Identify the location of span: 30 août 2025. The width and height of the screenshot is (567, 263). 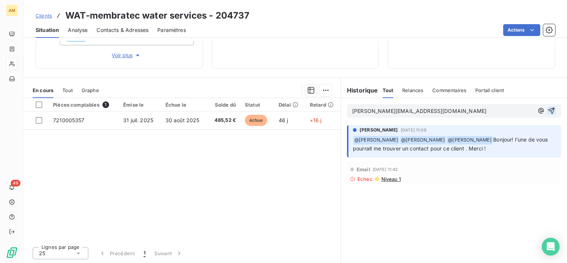
(183, 120).